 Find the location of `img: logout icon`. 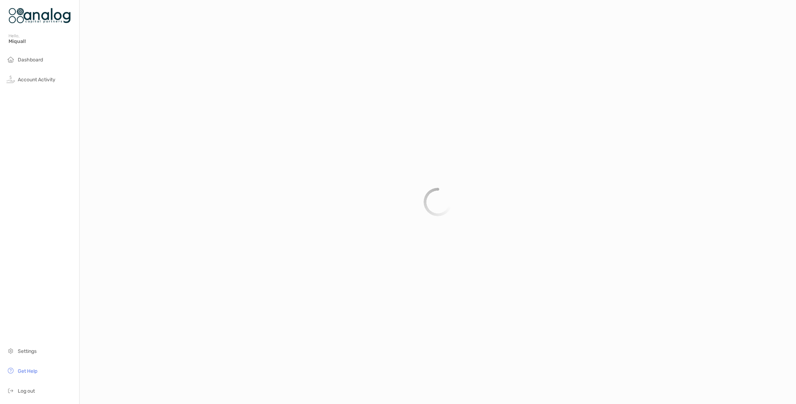

img: logout icon is located at coordinates (11, 391).